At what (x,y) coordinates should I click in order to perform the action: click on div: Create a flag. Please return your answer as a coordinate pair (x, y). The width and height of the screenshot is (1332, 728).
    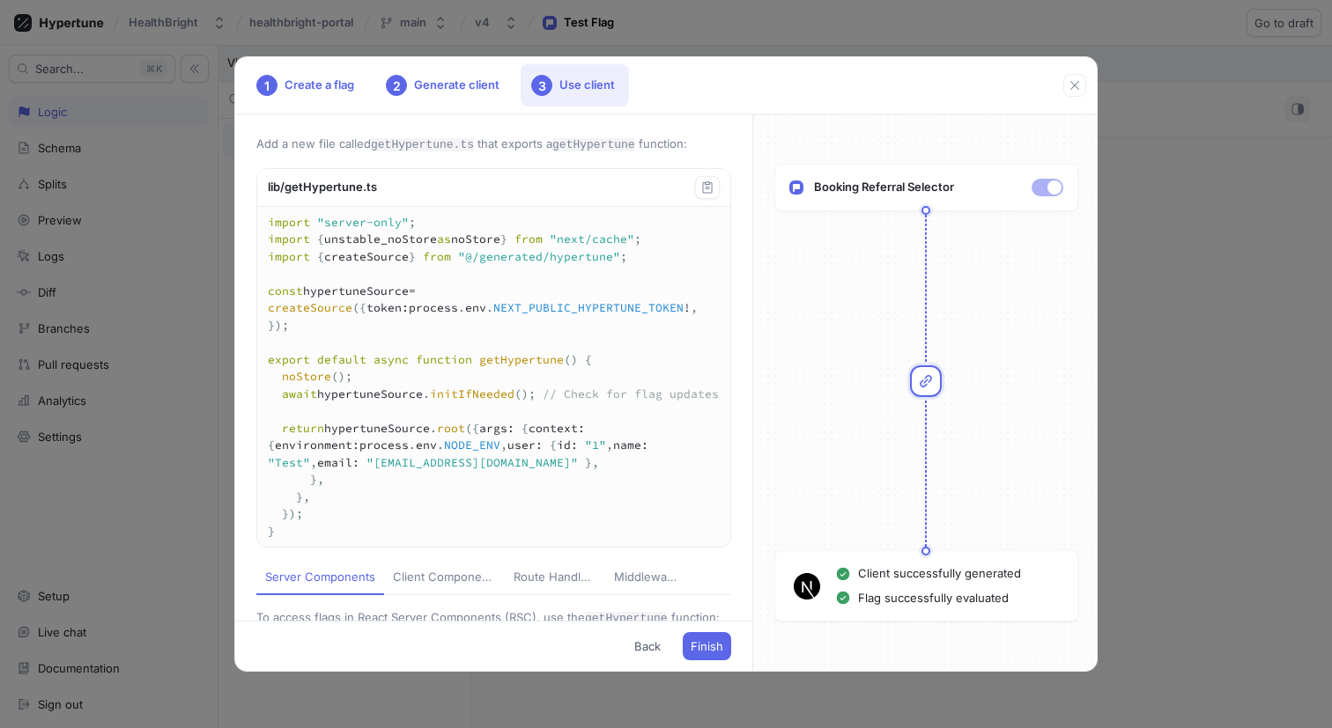
    Looking at the image, I should click on (306, 85).